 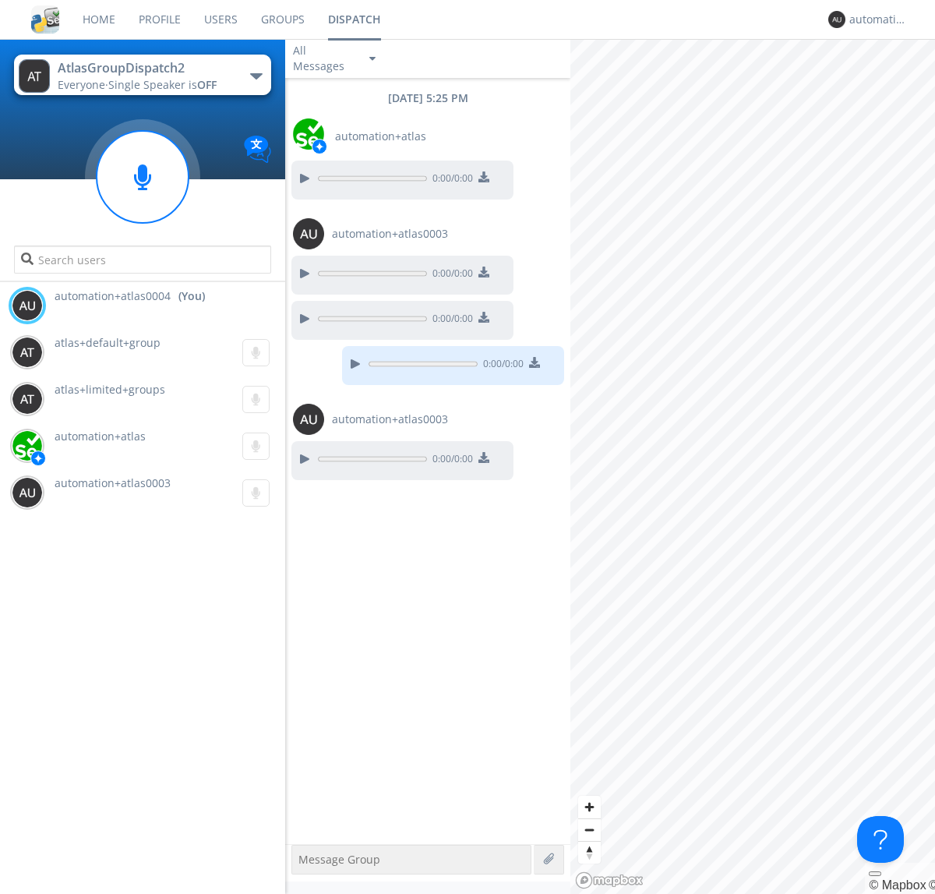 I want to click on span: Single Speaker is, so click(x=162, y=84).